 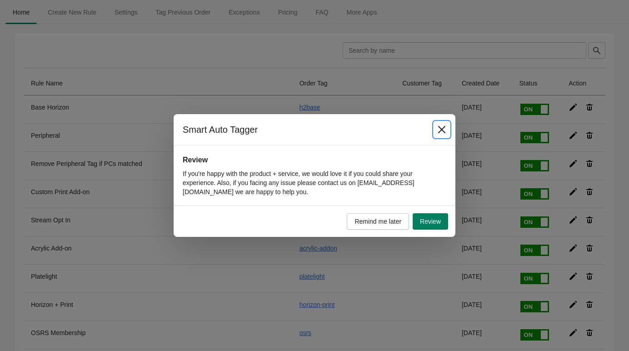 I want to click on button: Remind me later, so click(x=377, y=221).